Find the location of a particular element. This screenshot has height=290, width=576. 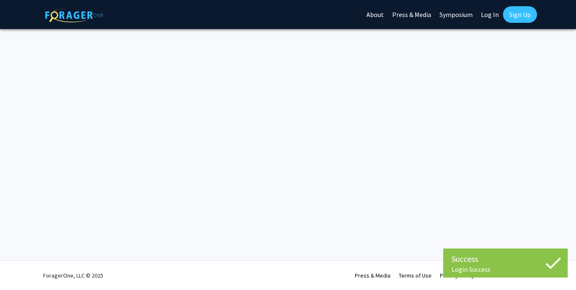

a: Privacy Policy is located at coordinates (457, 275).